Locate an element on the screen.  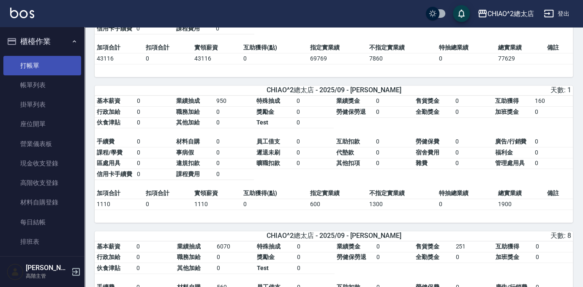
a: 掛單列表 is located at coordinates (42, 104).